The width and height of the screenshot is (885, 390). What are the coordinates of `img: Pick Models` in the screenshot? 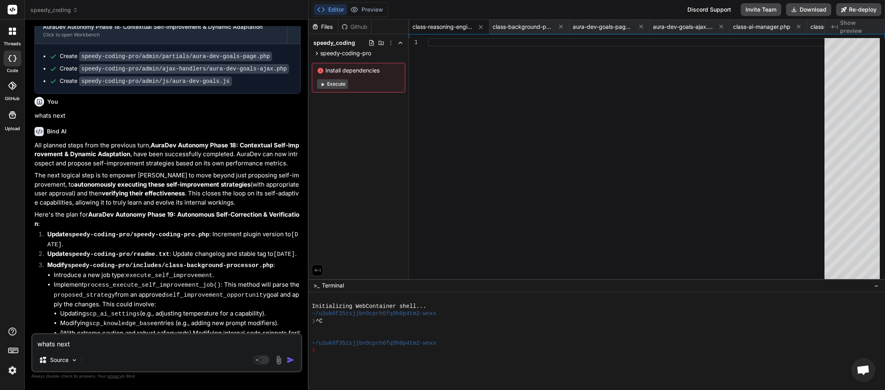 It's located at (74, 360).